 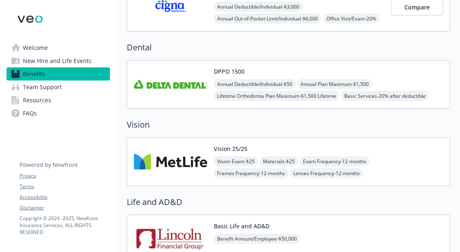 What do you see at coordinates (288, 125) in the screenshot?
I see `h2: Vision` at bounding box center [288, 125].